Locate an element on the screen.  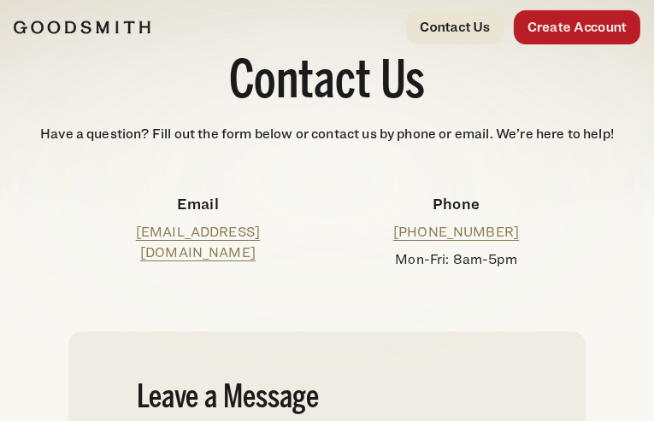
h4: Phone is located at coordinates (455, 203).